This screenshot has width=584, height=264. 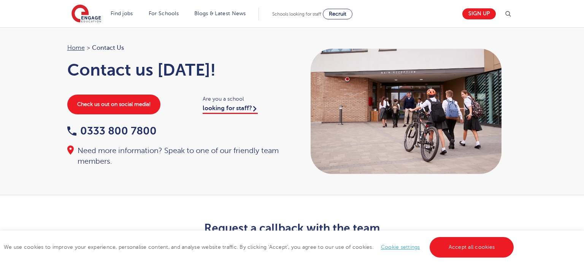 What do you see at coordinates (220, 13) in the screenshot?
I see `a: Blogs & Latest News` at bounding box center [220, 13].